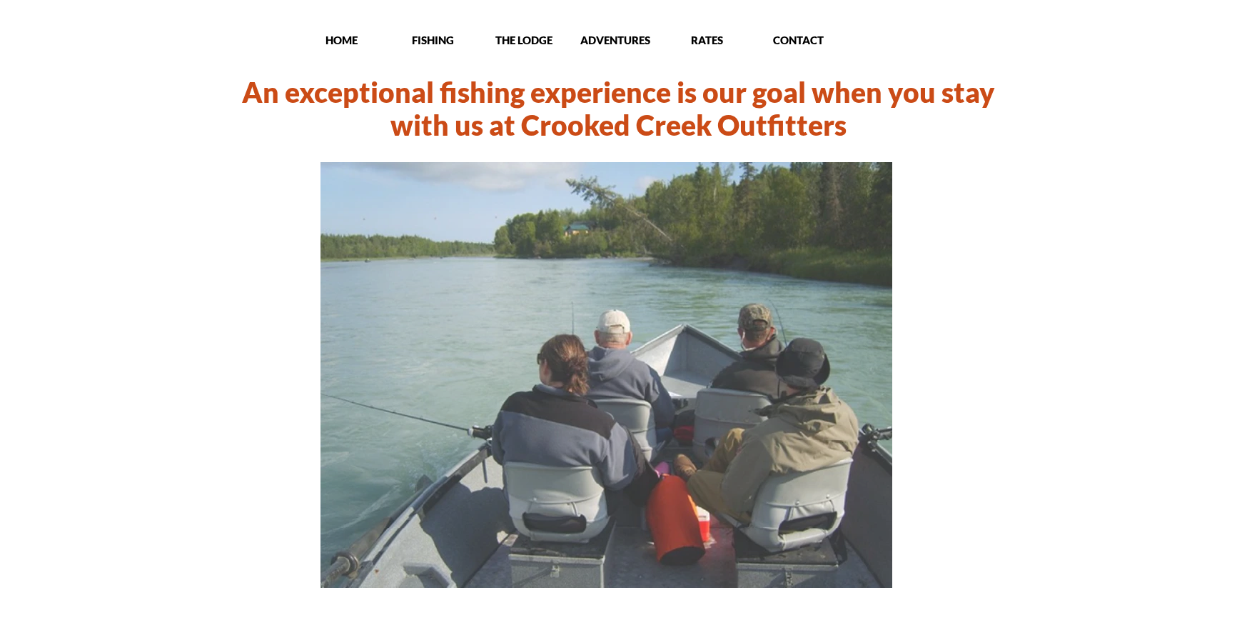 This screenshot has width=1237, height=630. Describe the element at coordinates (615, 40) in the screenshot. I see `p: ADVENTURES` at that location.